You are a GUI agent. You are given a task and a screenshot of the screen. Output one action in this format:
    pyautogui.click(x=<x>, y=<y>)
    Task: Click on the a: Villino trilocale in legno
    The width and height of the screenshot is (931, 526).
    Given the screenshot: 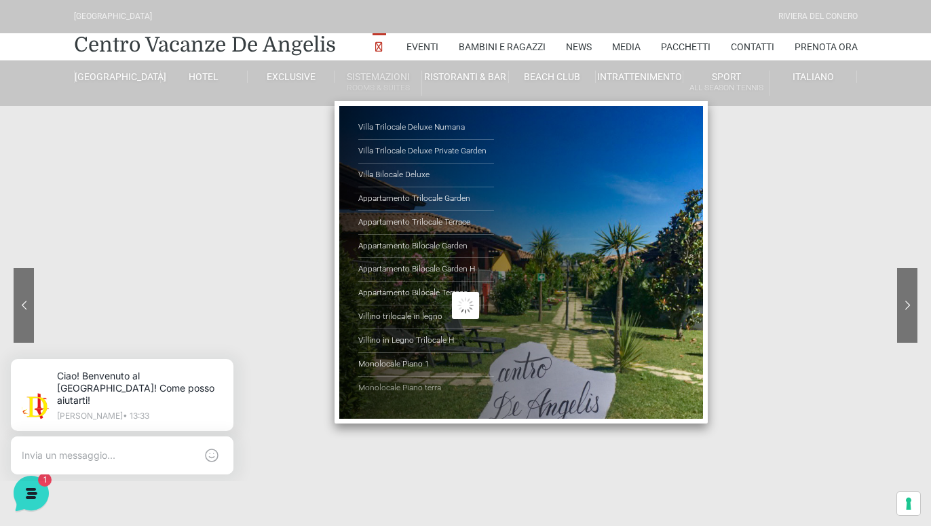 What is the action you would take?
    pyautogui.click(x=426, y=317)
    